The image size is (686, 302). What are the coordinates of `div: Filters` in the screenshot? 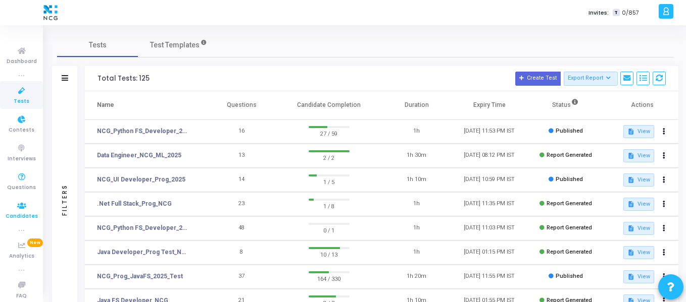 It's located at (65, 200).